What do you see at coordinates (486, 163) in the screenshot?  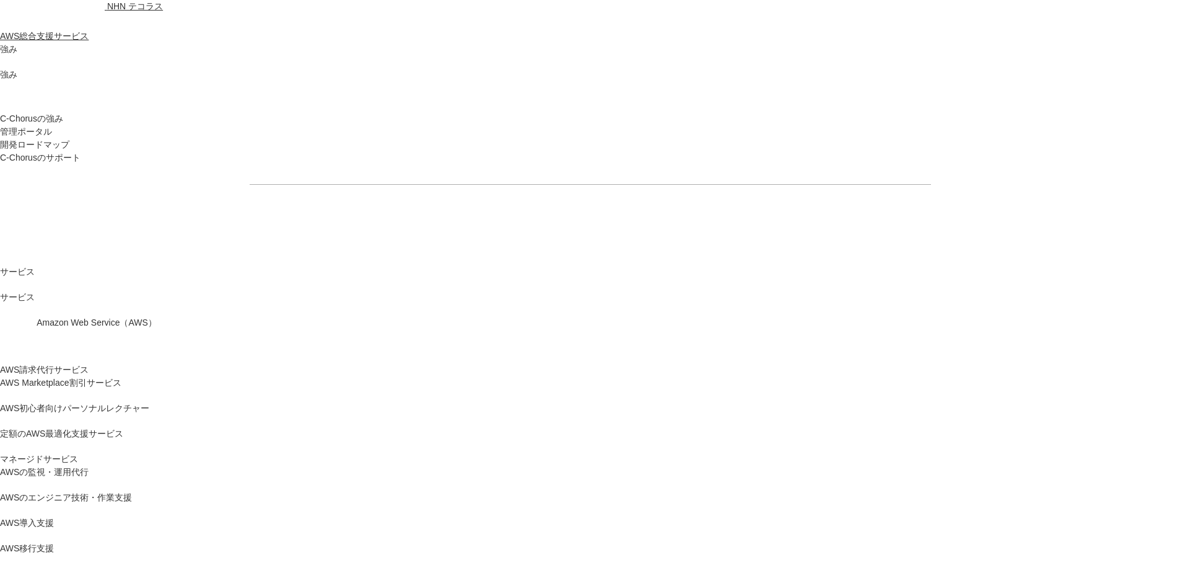 I see `img: AWS請求代行サービス 統合管理プラン` at bounding box center [486, 163].